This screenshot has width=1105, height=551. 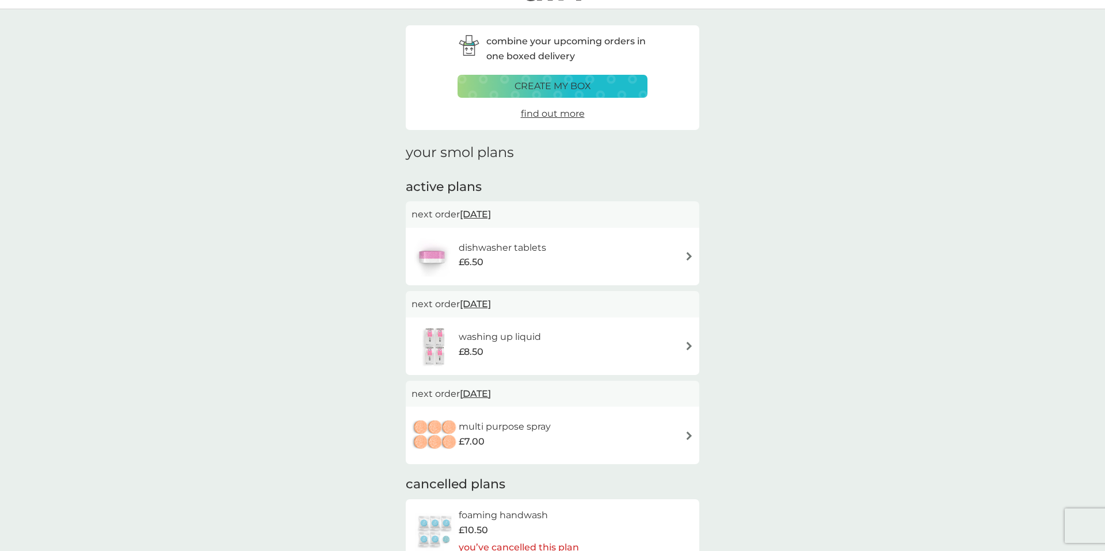 I want to click on span: £7.00, so click(x=471, y=442).